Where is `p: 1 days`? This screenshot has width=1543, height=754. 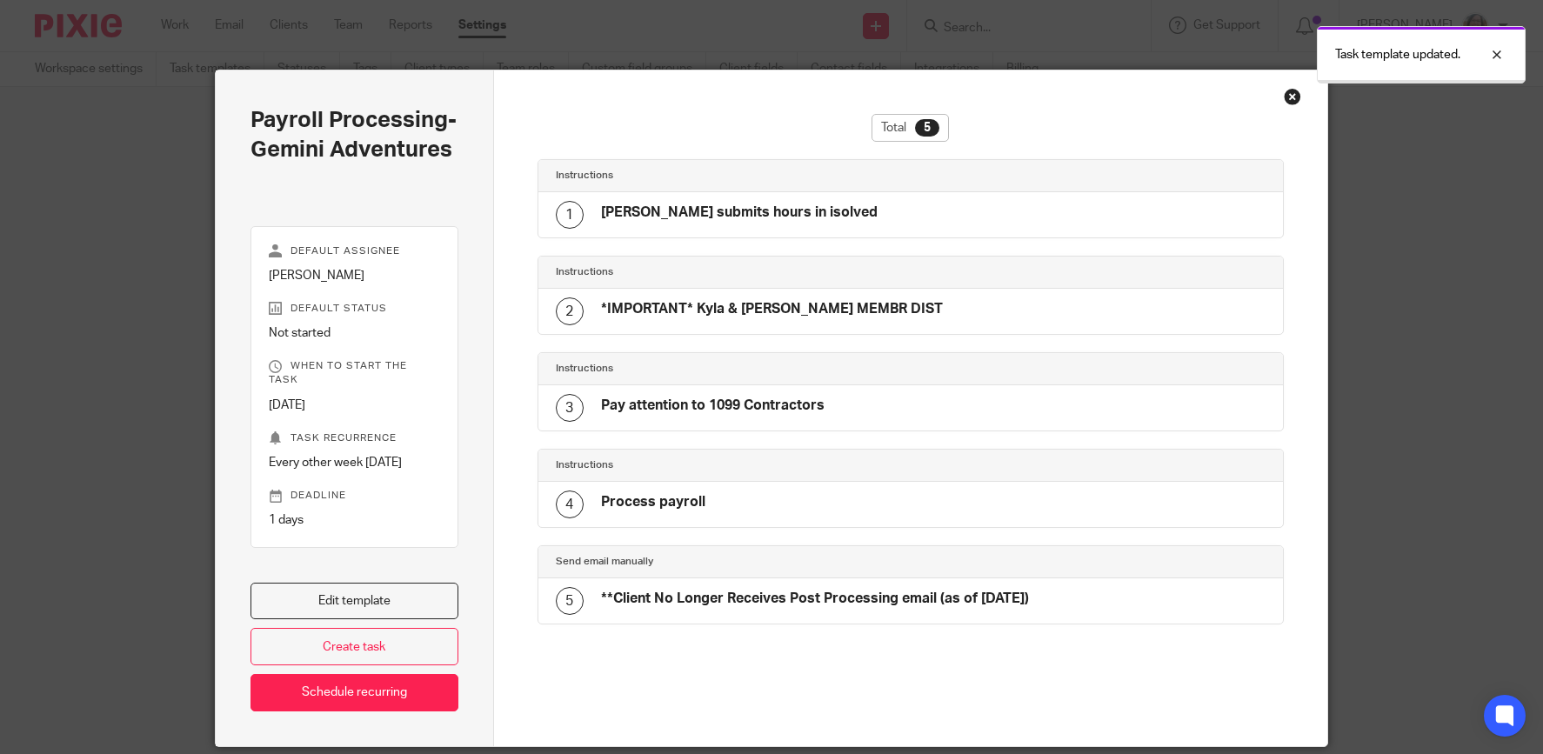 p: 1 days is located at coordinates (354, 520).